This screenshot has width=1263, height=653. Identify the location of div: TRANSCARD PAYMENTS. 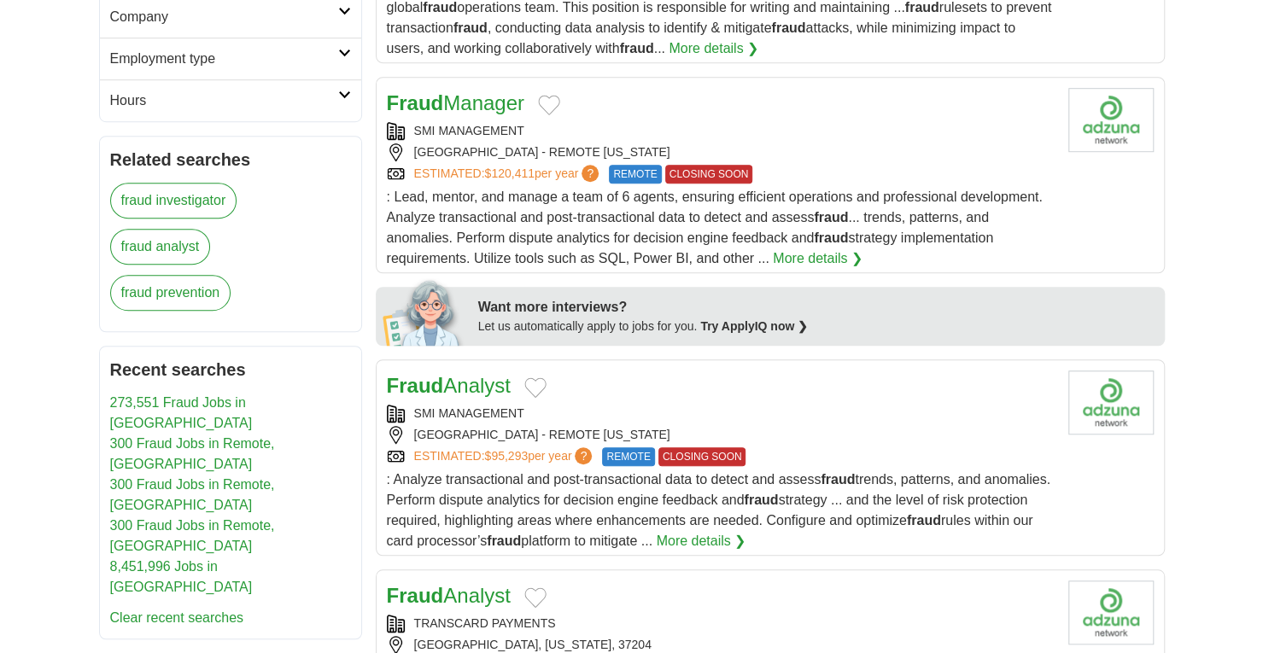
(721, 623).